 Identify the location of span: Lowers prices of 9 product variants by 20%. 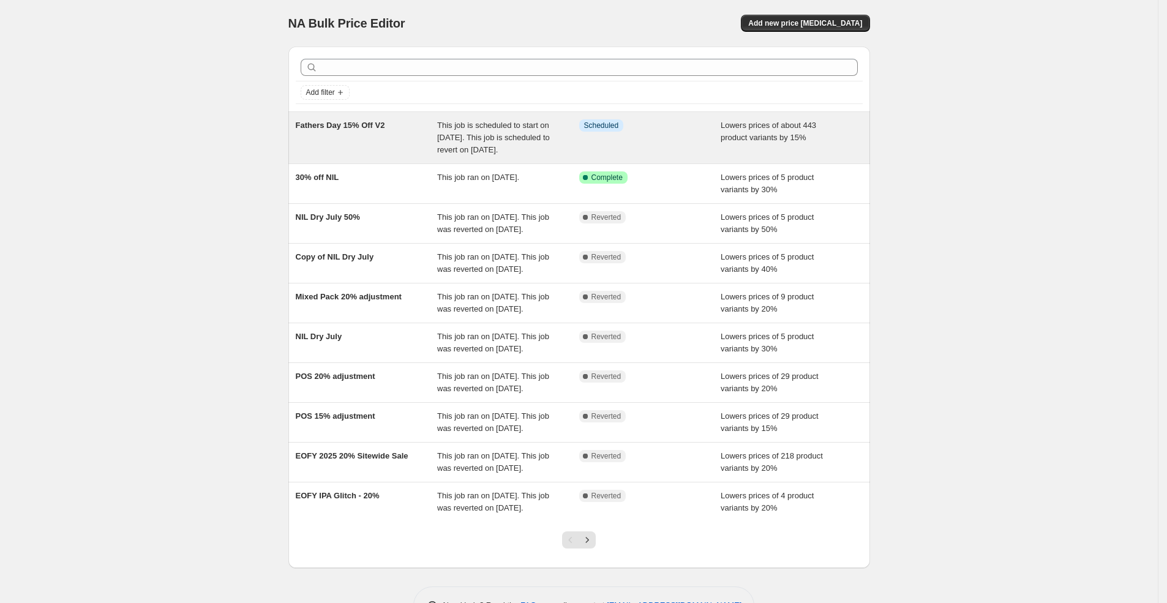
(767, 302).